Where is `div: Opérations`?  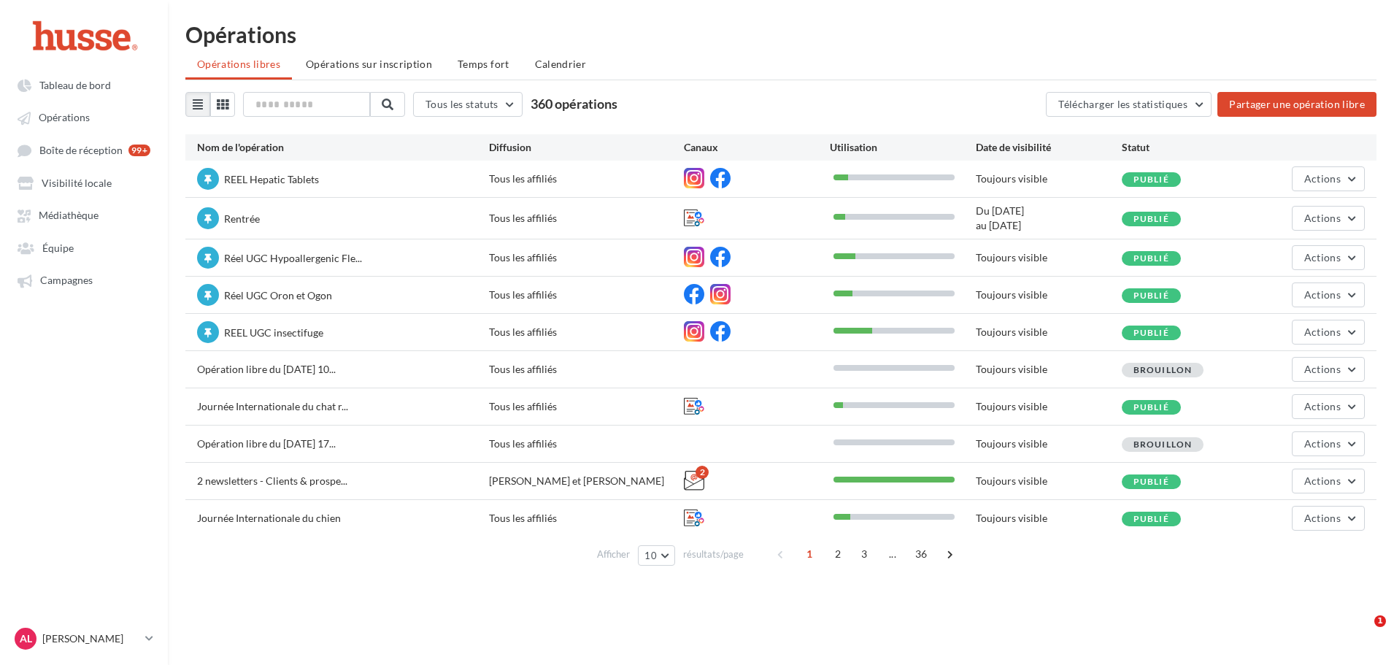
div: Opérations is located at coordinates (781, 34).